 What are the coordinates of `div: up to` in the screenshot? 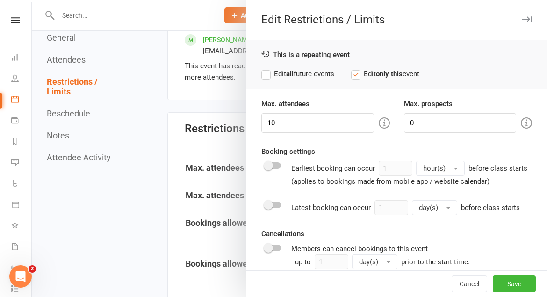 It's located at (346, 262).